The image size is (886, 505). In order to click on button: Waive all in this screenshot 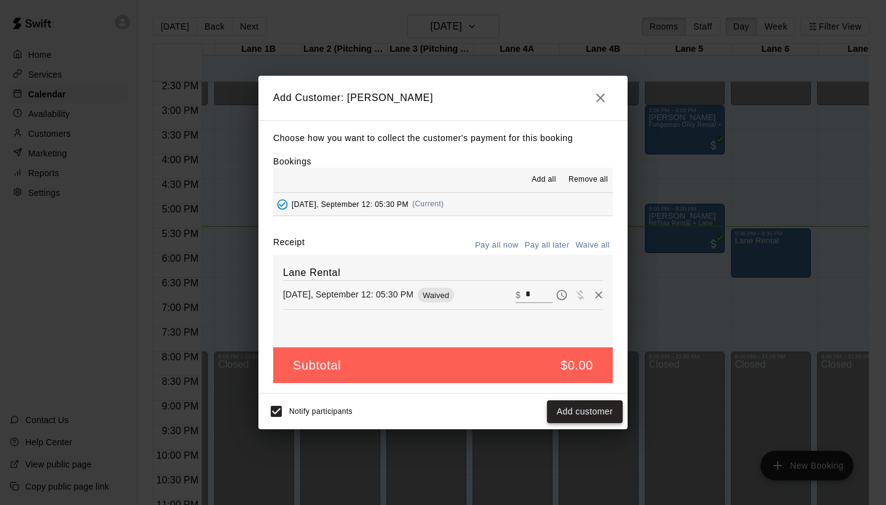, I will do `click(593, 245)`.